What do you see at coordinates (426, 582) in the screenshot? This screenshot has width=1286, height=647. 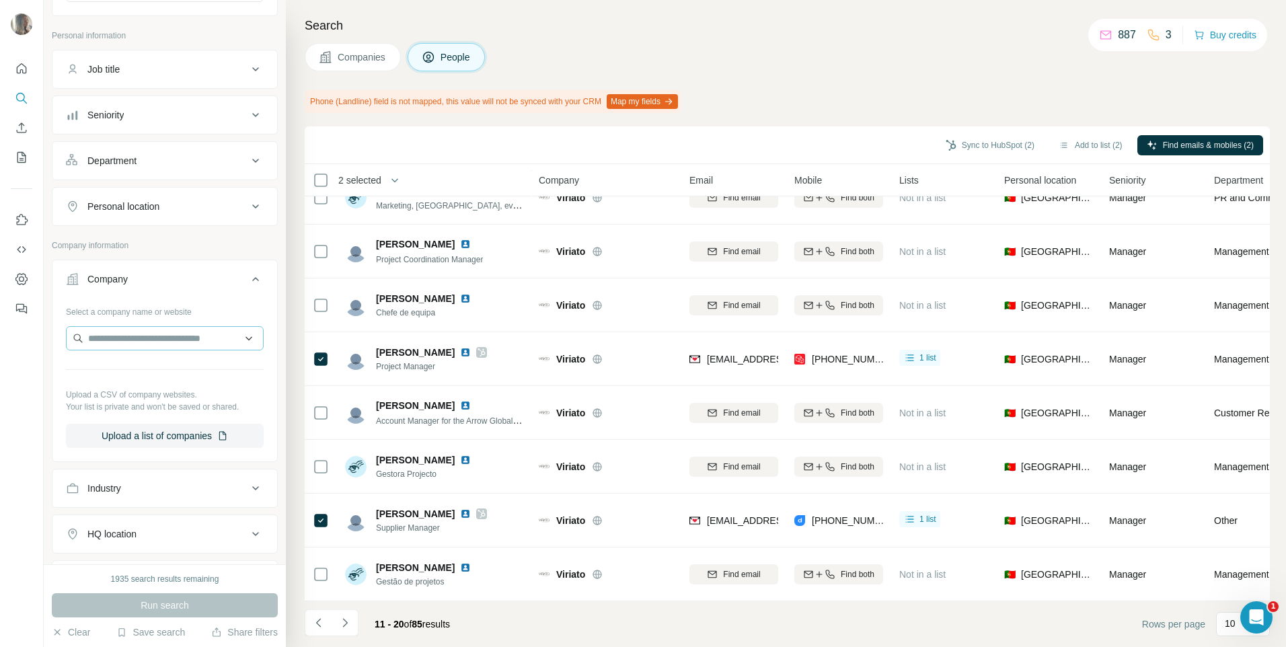 I see `span: Gestão de projetos` at bounding box center [426, 582].